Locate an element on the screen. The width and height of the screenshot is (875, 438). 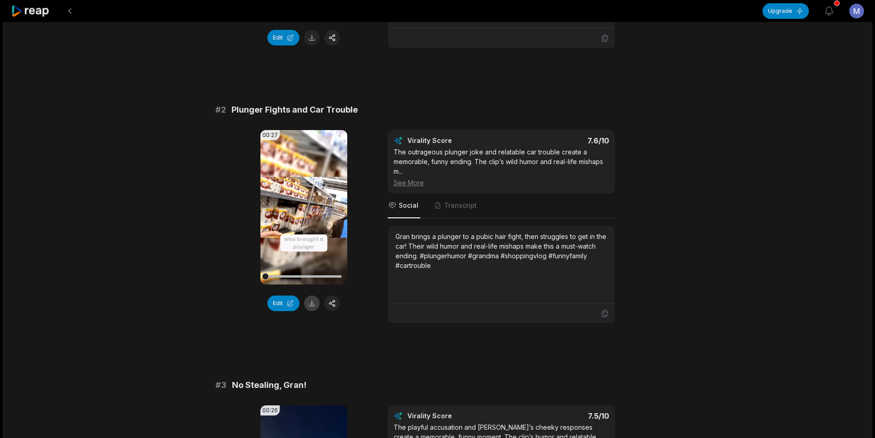
span: # 3 is located at coordinates (221, 385).